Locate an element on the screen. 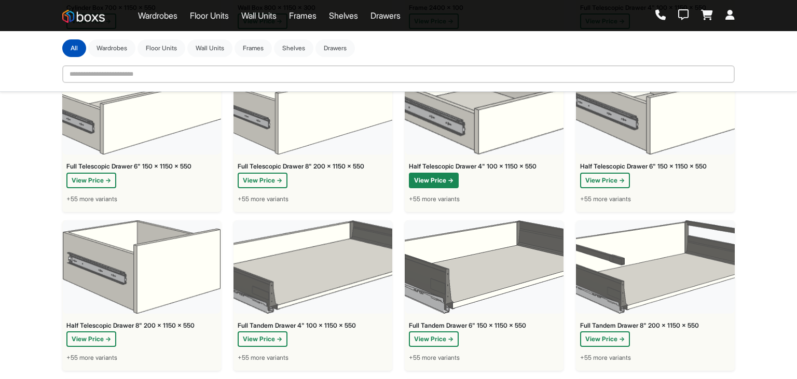 This screenshot has height=379, width=797. div: Full Telescopic Drawer 6" 150 x 1150 x 550 is located at coordinates (142, 166).